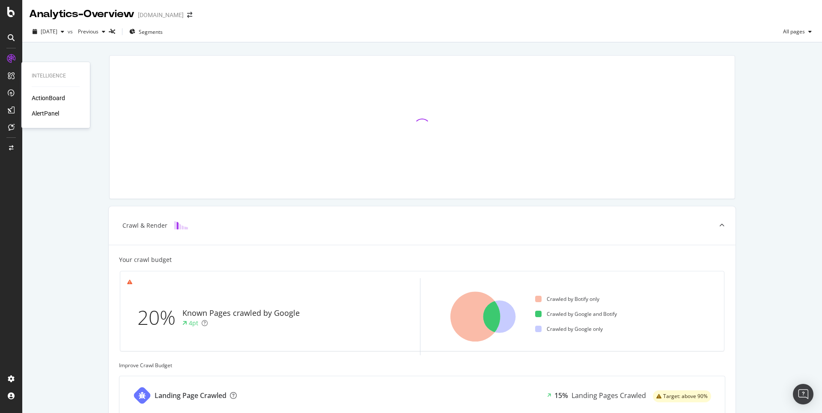 The height and width of the screenshot is (413, 822). What do you see at coordinates (190, 395) in the screenshot?
I see `div: Landing Page Crawled` at bounding box center [190, 395].